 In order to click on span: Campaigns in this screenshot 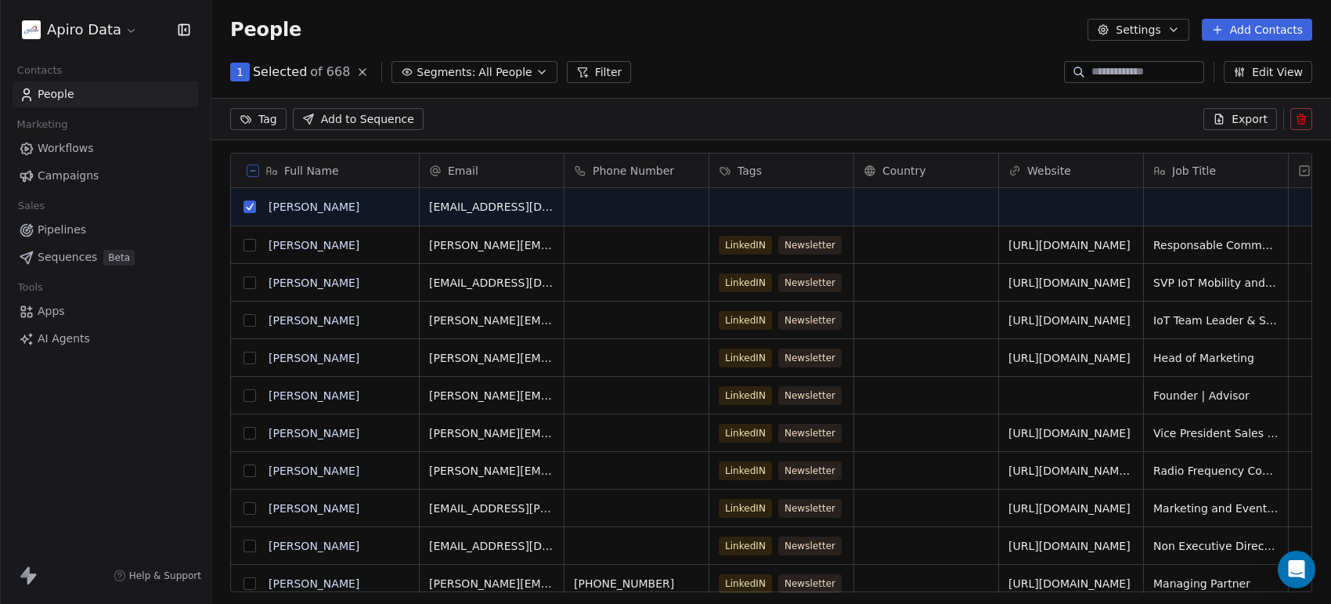, I will do `click(68, 175)`.